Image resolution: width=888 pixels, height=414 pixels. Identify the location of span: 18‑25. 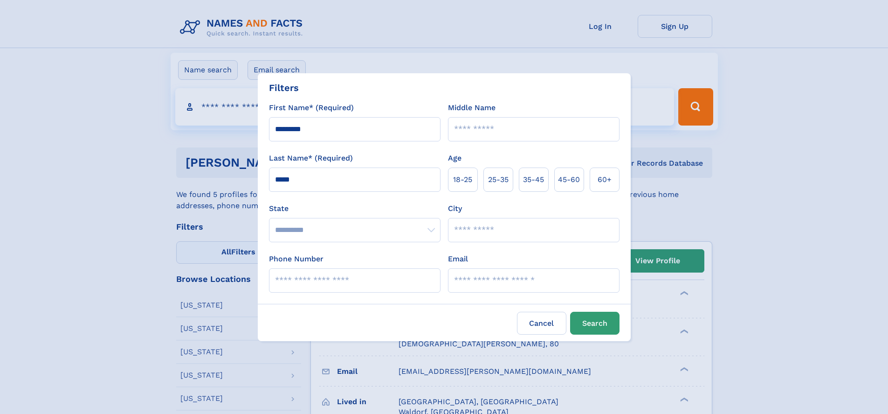
(463, 180).